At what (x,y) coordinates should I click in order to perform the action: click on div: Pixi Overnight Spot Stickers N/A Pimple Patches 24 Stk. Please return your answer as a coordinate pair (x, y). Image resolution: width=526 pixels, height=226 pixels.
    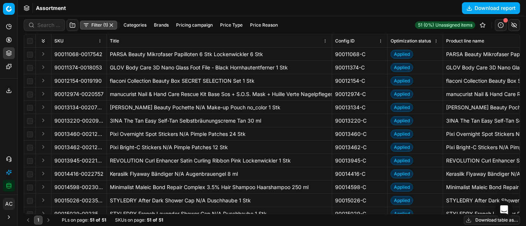
    Looking at the image, I should click on (219, 134).